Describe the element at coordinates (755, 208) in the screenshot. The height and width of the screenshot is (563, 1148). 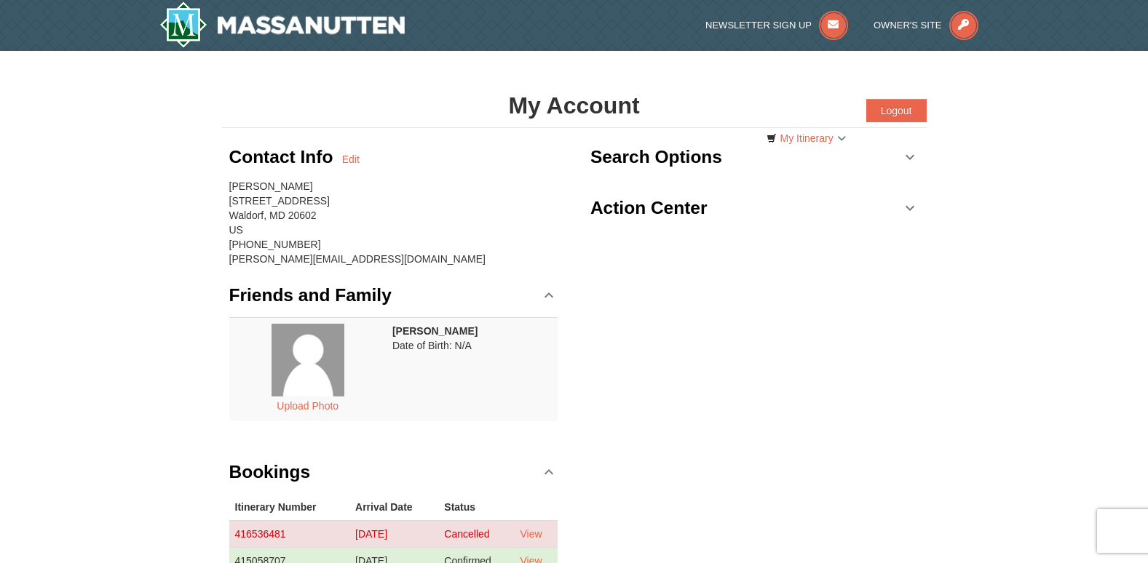
I see `a: Action Center` at that location.